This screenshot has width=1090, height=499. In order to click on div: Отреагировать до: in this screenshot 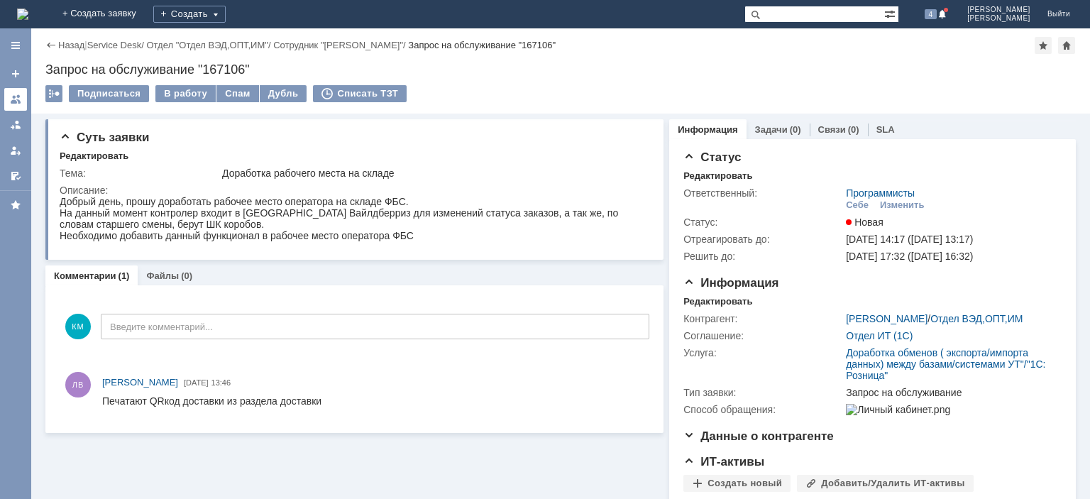, I will do `click(763, 239)`.